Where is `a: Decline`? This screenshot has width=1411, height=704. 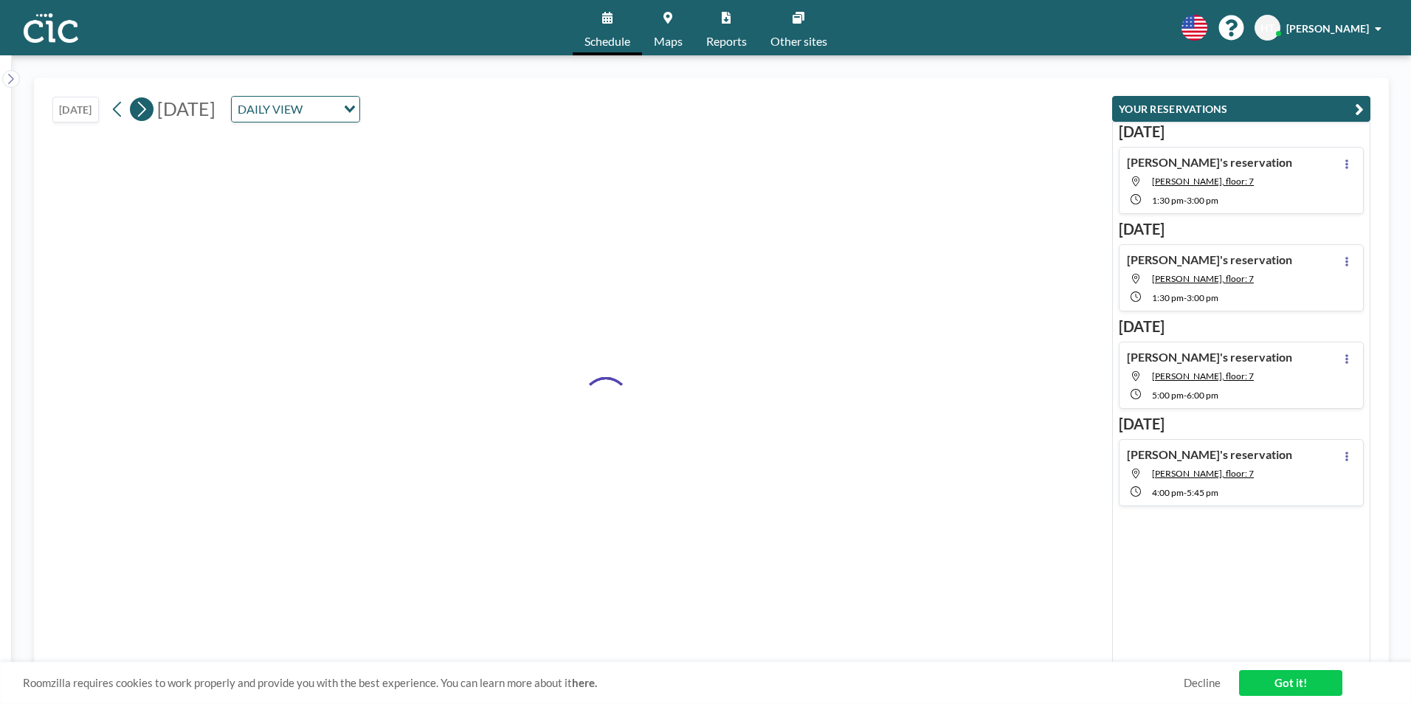 a: Decline is located at coordinates (1203, 683).